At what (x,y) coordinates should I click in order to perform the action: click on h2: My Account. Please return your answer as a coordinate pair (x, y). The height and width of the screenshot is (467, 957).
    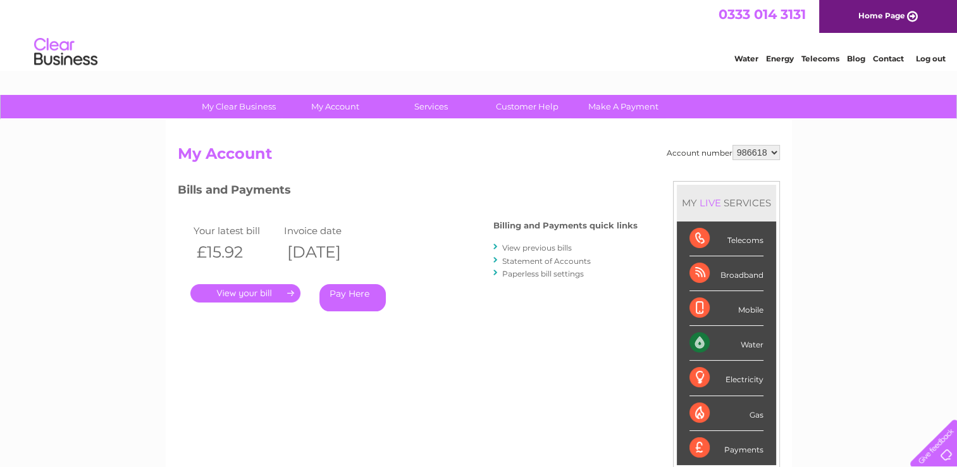
    Looking at the image, I should click on (479, 157).